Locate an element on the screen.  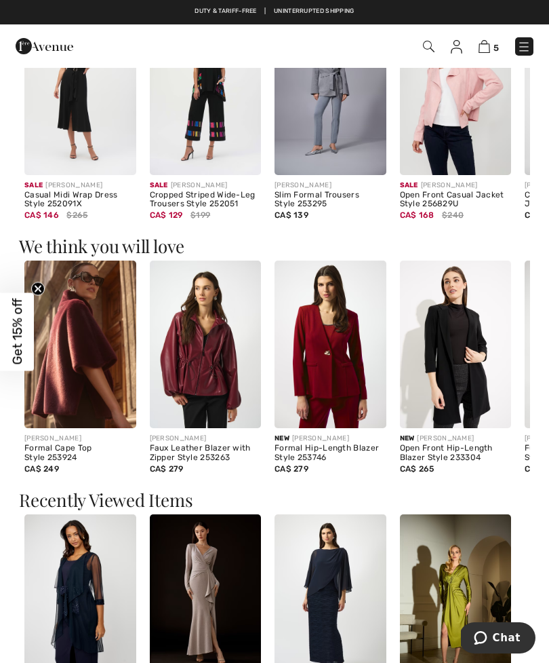
span: Get 15% off is located at coordinates (17, 332).